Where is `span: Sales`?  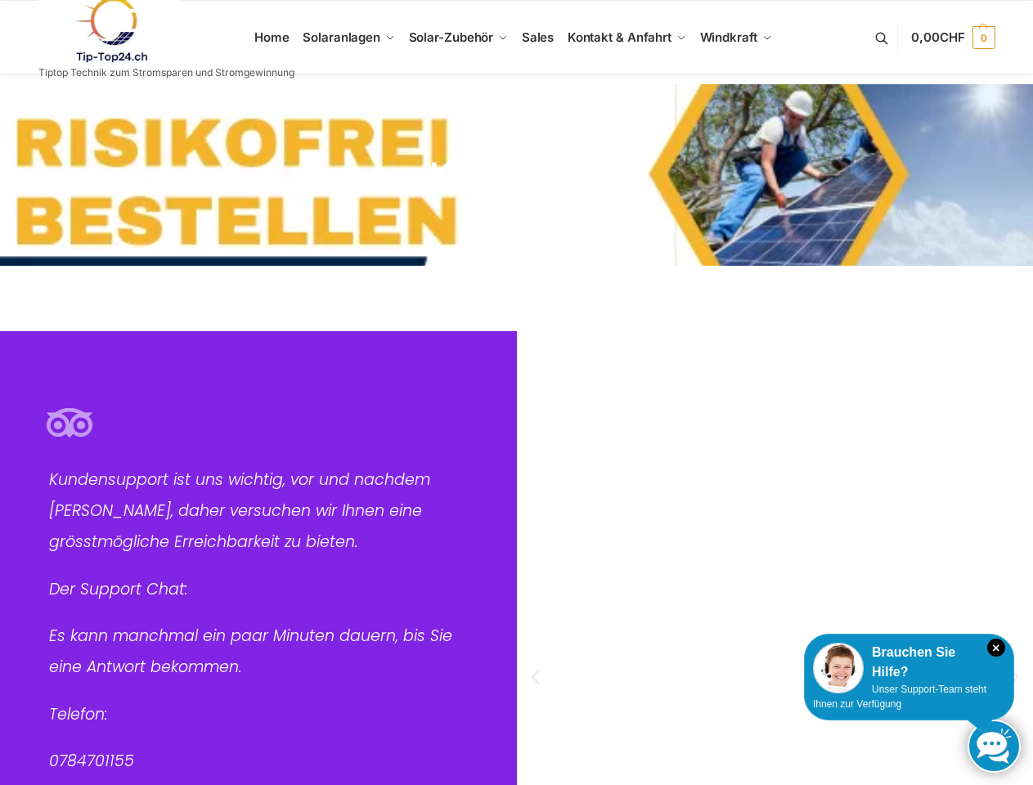
span: Sales is located at coordinates (538, 37).